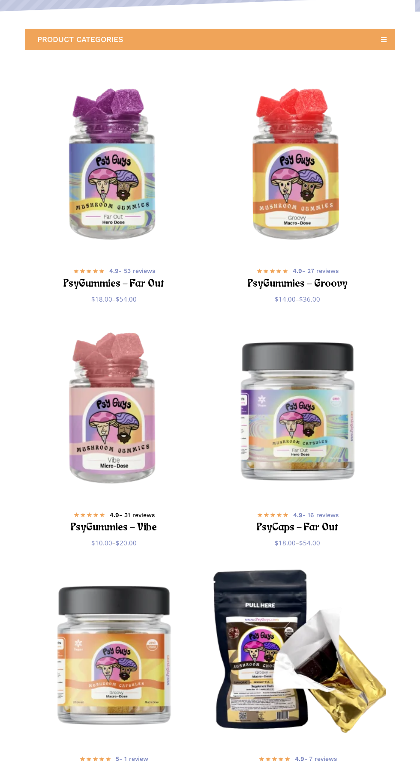 The image size is (420, 763). Describe the element at coordinates (114, 528) in the screenshot. I see `h2: PsyGummies – Vibe` at that location.